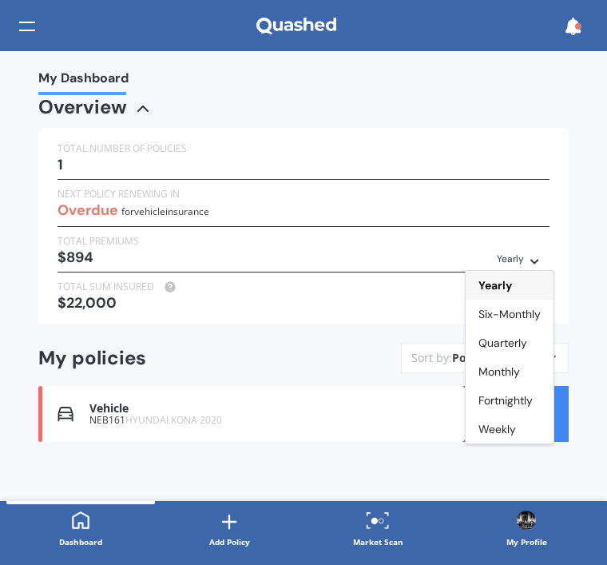 This screenshot has height=565, width=607. Describe the element at coordinates (229, 542) in the screenshot. I see `div: Add Policy` at that location.